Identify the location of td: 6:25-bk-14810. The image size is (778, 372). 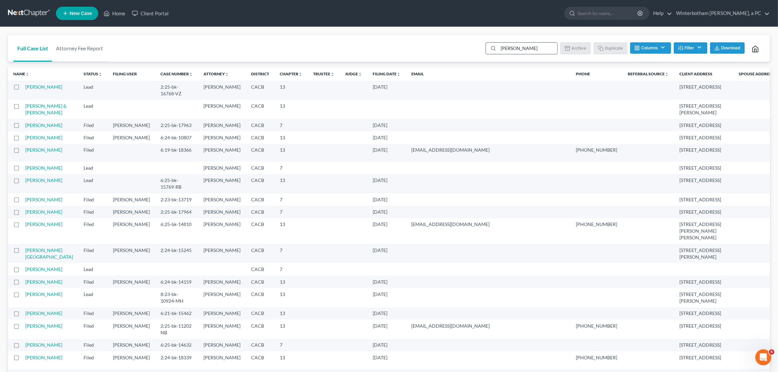
(177, 231).